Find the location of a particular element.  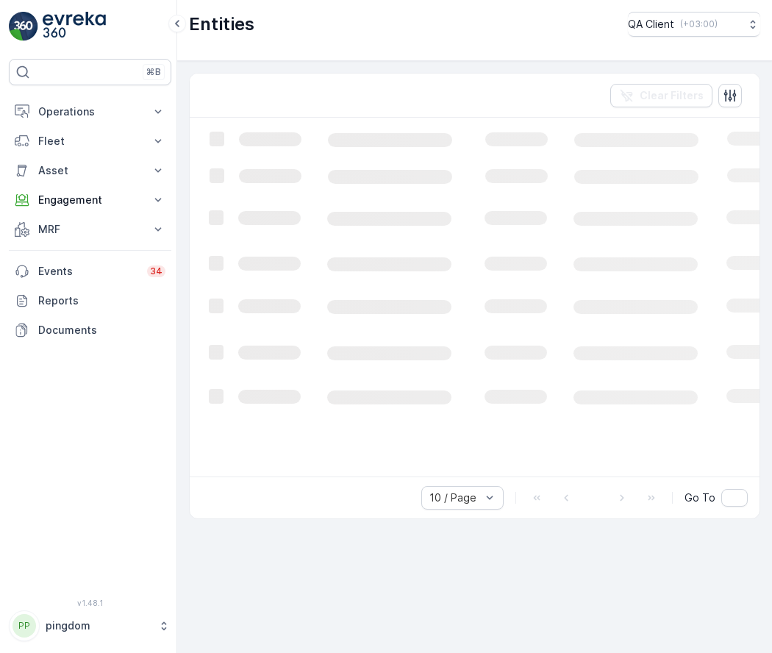

p: MRF is located at coordinates (90, 229).